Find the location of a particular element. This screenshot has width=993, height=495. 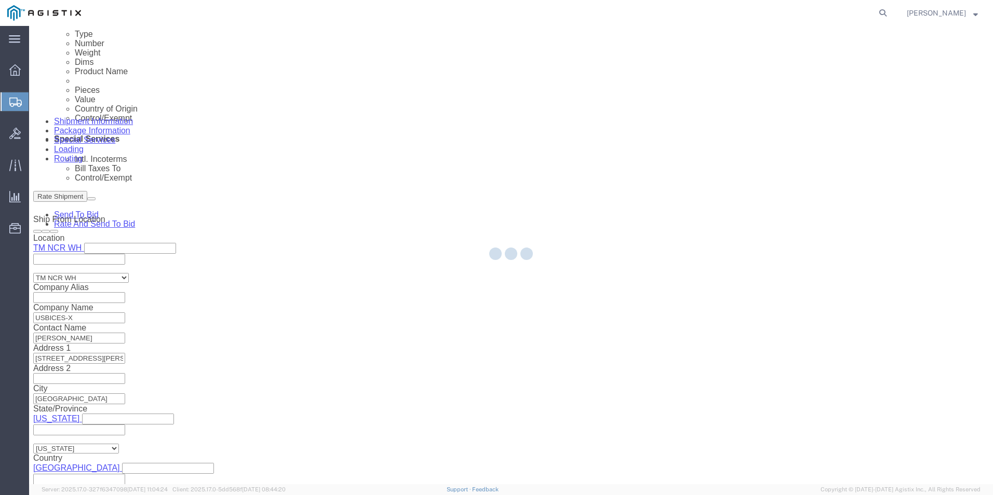

a: Feedback is located at coordinates (485, 490).